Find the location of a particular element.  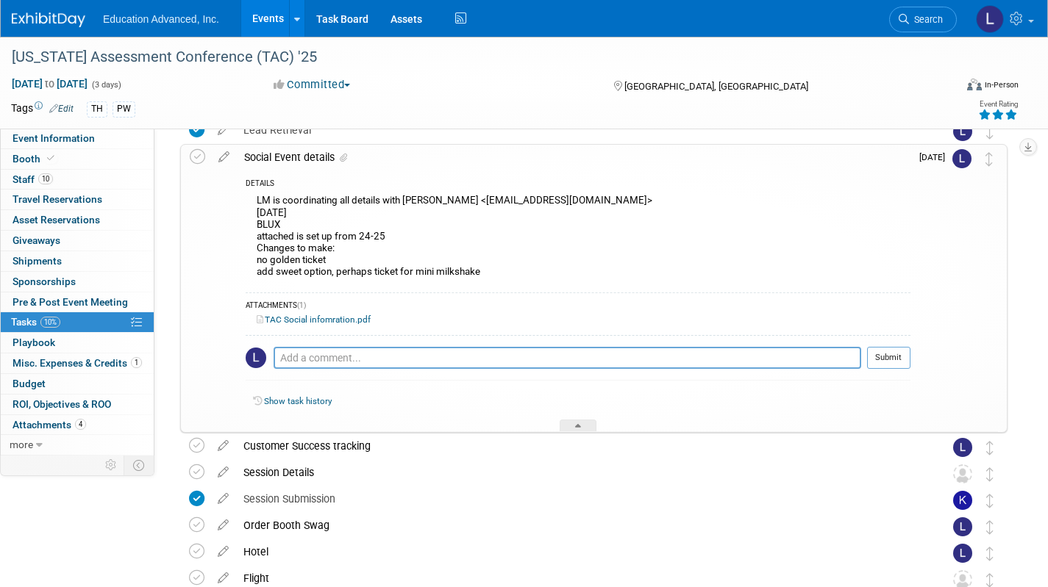

span: Education Advanced, Inc. is located at coordinates (161, 19).